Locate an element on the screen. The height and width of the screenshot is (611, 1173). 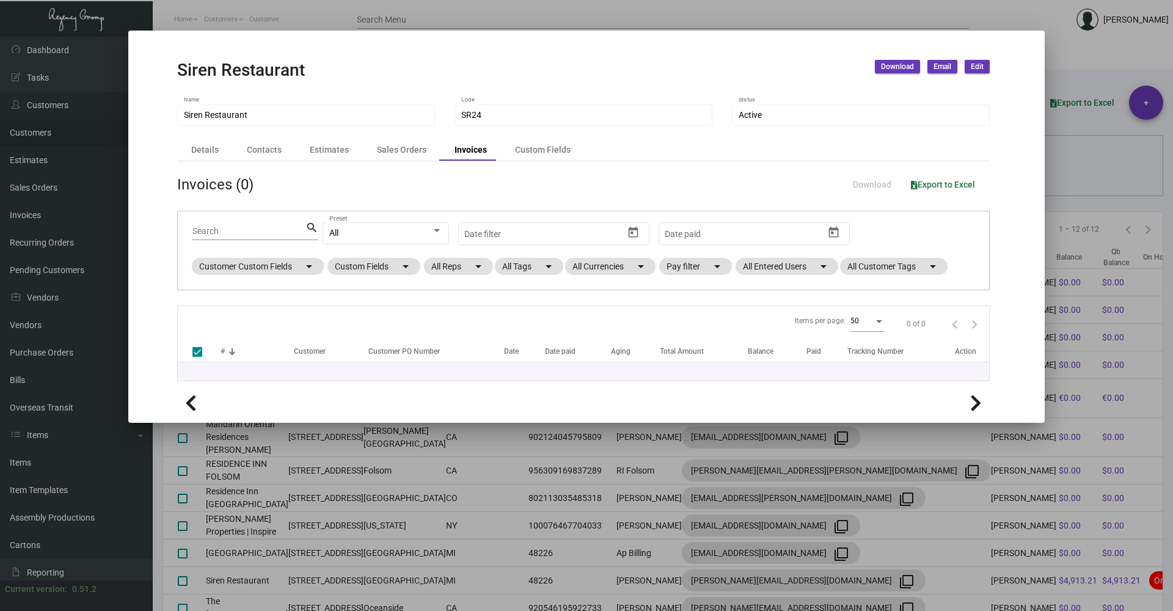
div: Details is located at coordinates (205, 150).